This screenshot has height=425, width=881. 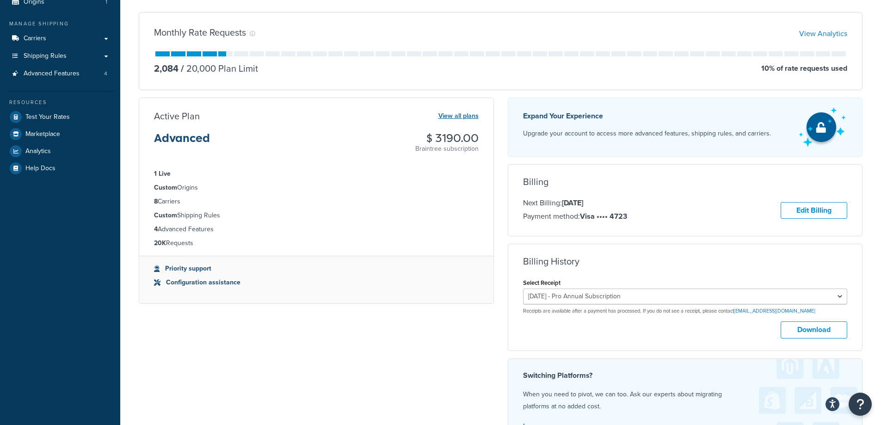 I want to click on h3: Billing, so click(x=535, y=182).